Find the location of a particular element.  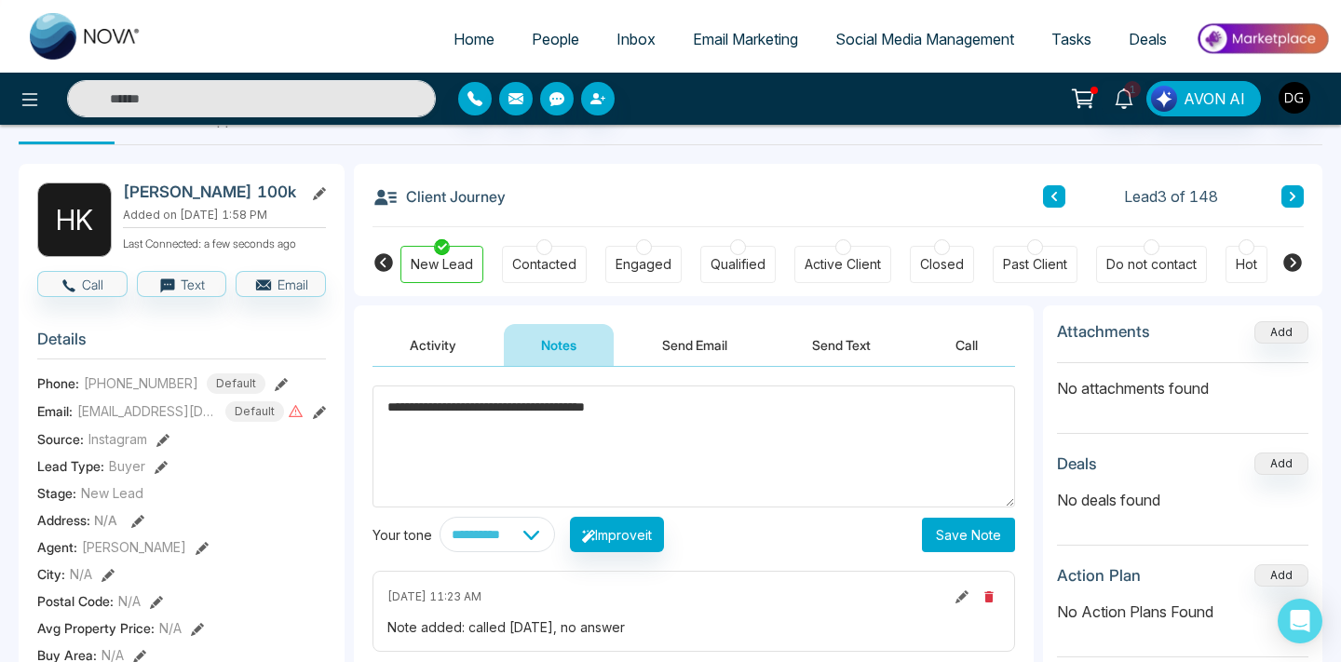

a: Home is located at coordinates (474, 39).